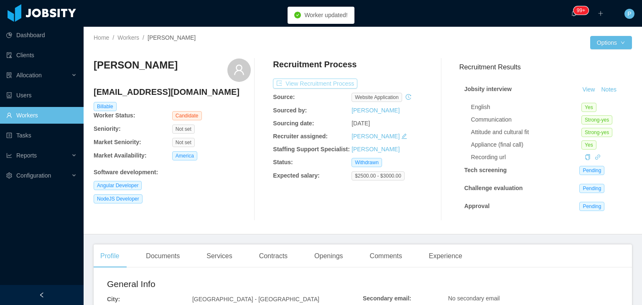 The image size is (642, 305). Describe the element at coordinates (235, 284) in the screenshot. I see `h2: General Info` at that location.